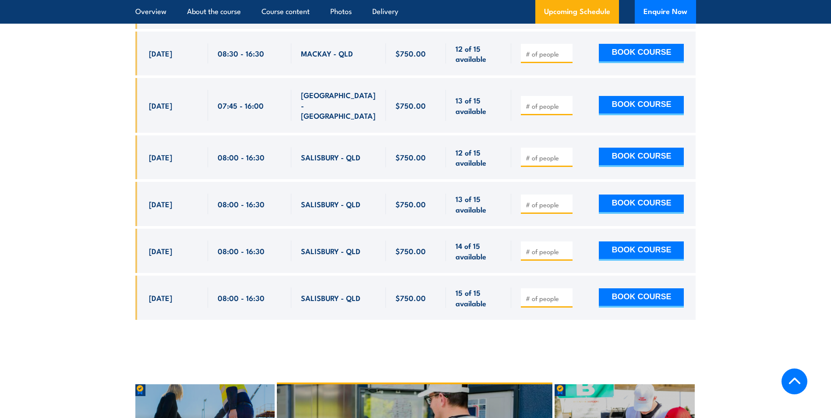 This screenshot has height=418, width=831. Describe the element at coordinates (478, 297) in the screenshot. I see `span: 15 of 15 available` at that location.